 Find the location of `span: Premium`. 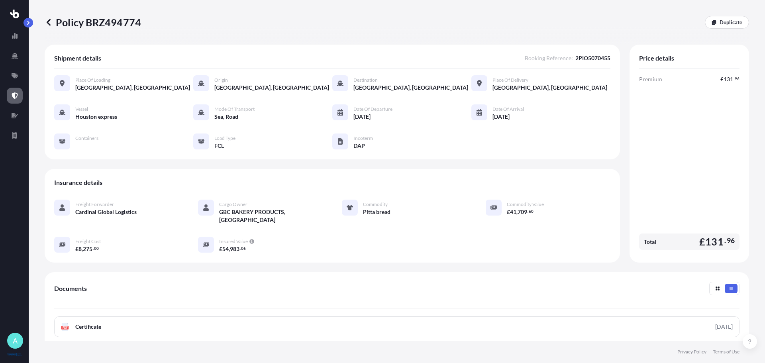

span: Premium is located at coordinates (651, 79).